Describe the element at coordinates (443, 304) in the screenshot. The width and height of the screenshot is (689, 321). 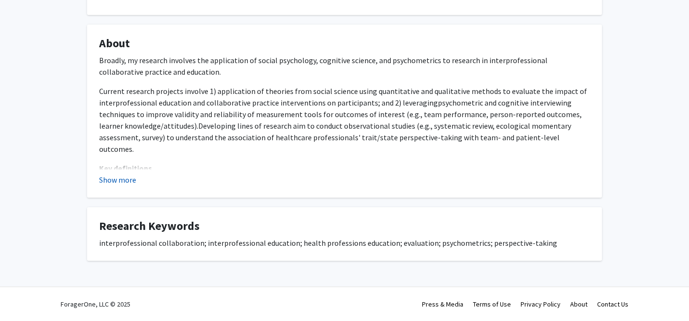
I see `a: Press & Media` at that location.